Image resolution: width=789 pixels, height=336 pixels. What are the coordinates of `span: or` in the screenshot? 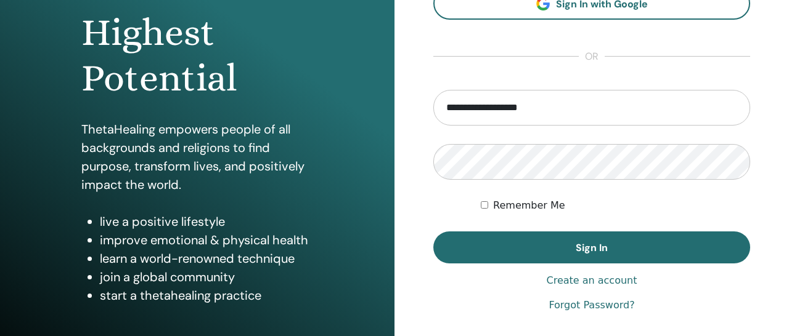 It's located at (591, 57).